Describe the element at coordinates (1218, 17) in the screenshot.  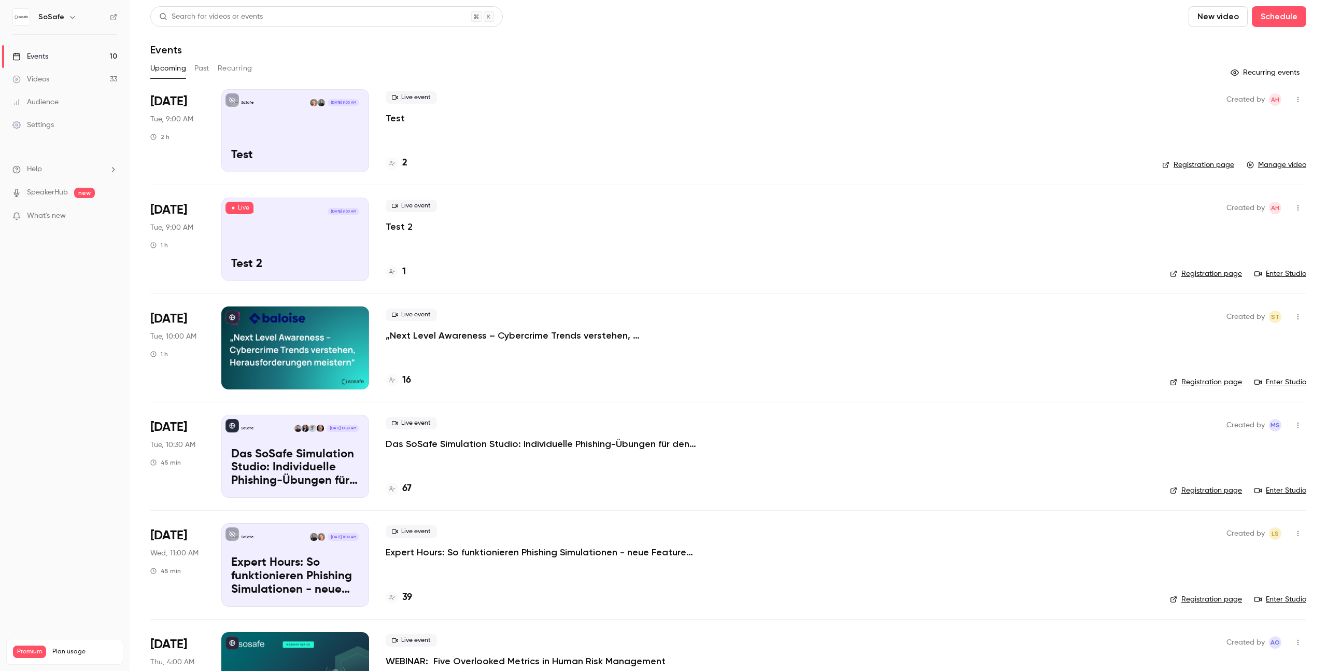
I see `button: New video` at that location.